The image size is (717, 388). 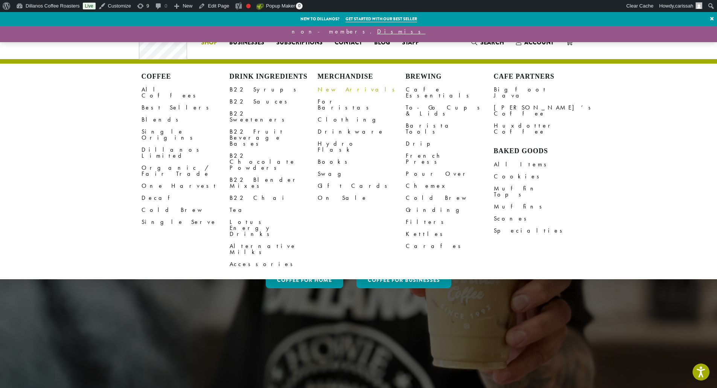 What do you see at coordinates (89, 6) in the screenshot?
I see `a: Live` at bounding box center [89, 6].